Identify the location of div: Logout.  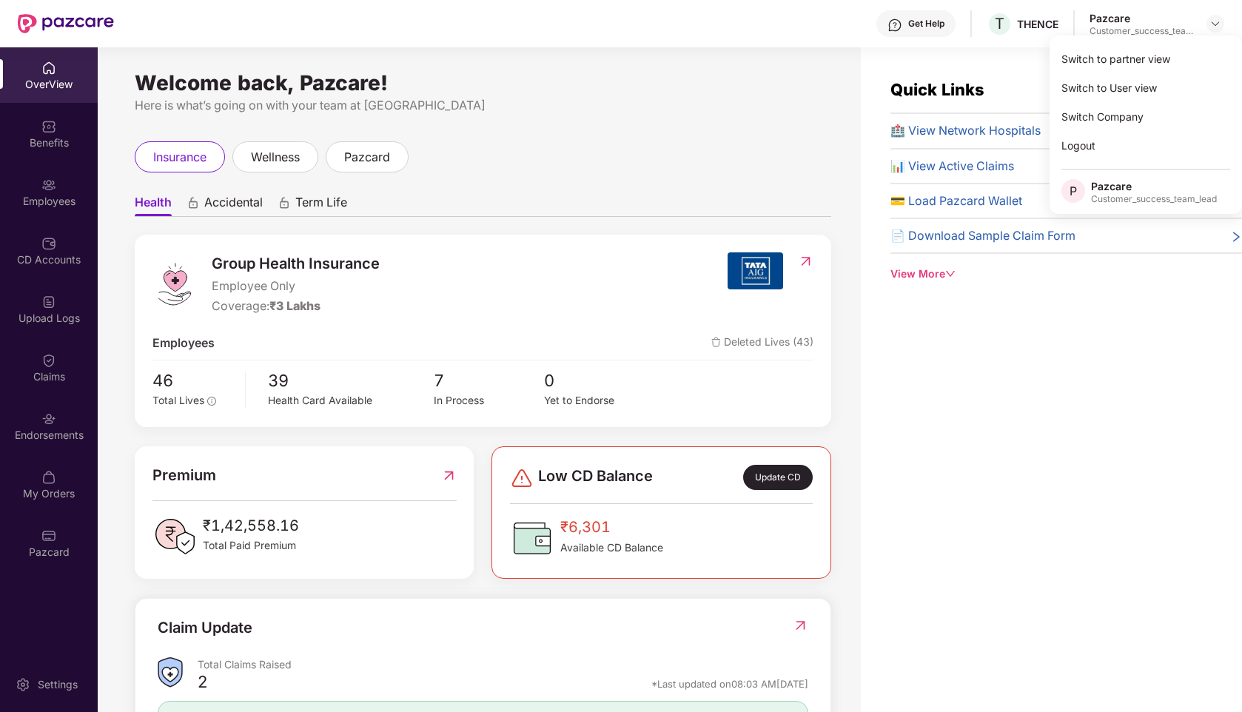
(1145, 145).